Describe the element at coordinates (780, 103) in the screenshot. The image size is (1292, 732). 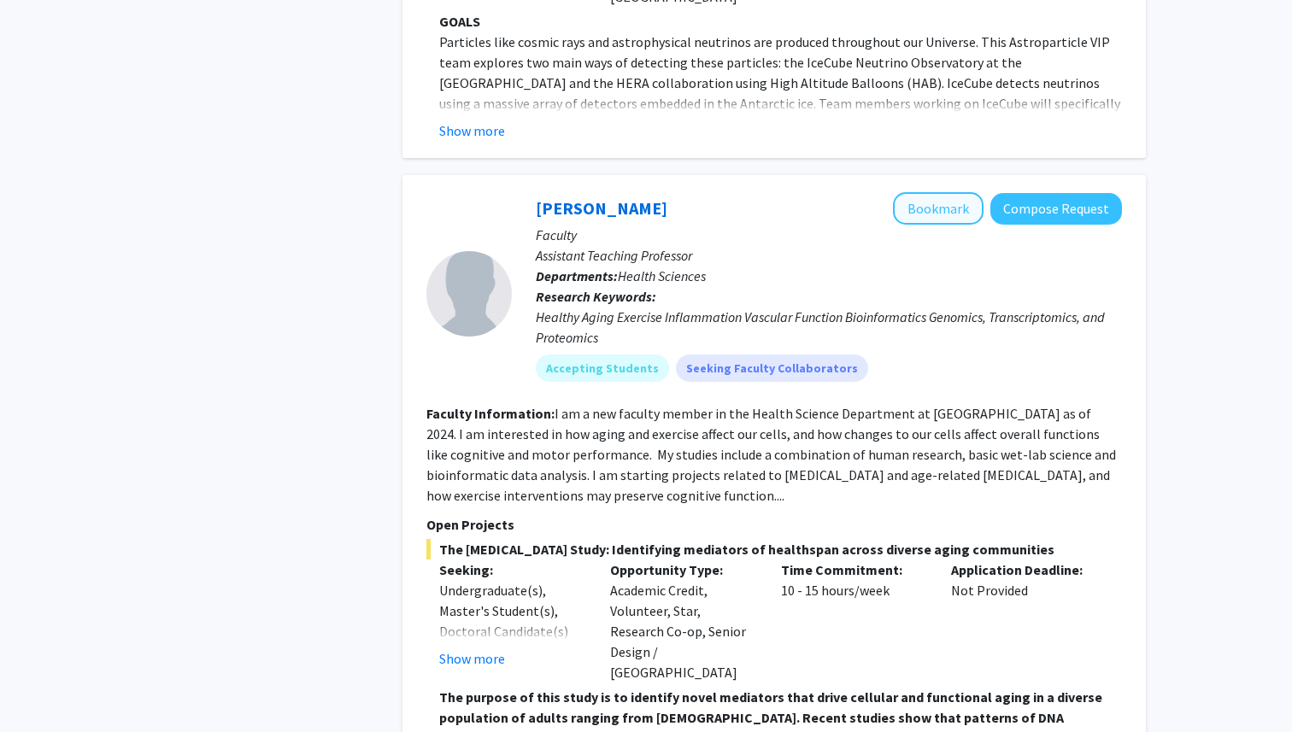
I see `p: Particles like cosmic rays and astrophysical neutrinos are produced throughout our Universe. This...` at that location.